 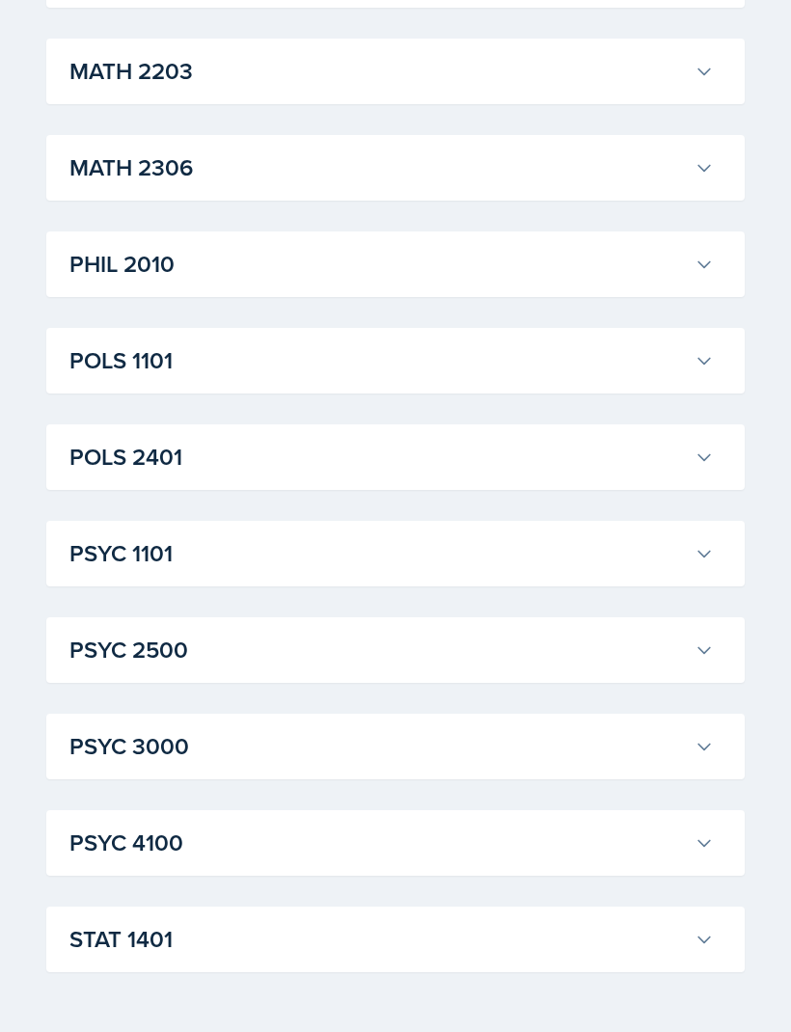 What do you see at coordinates (378, 747) in the screenshot?
I see `h3: PSYC 3000` at bounding box center [378, 747].